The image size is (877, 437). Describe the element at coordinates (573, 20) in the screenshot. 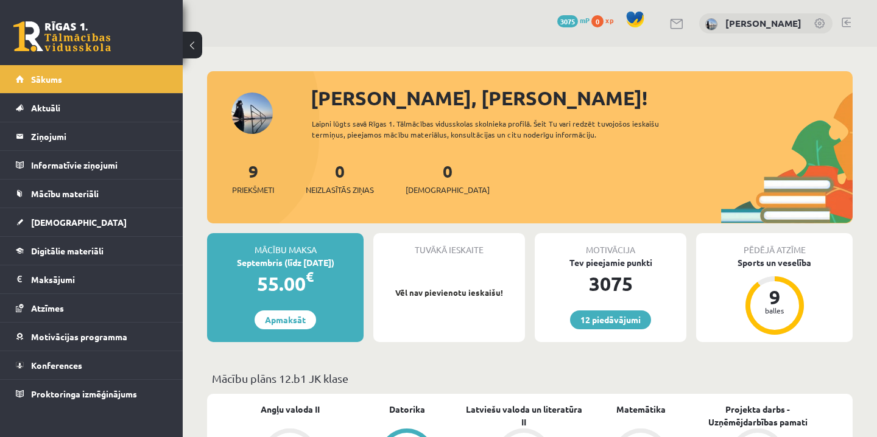

I see `a: 3075 mP` at that location.